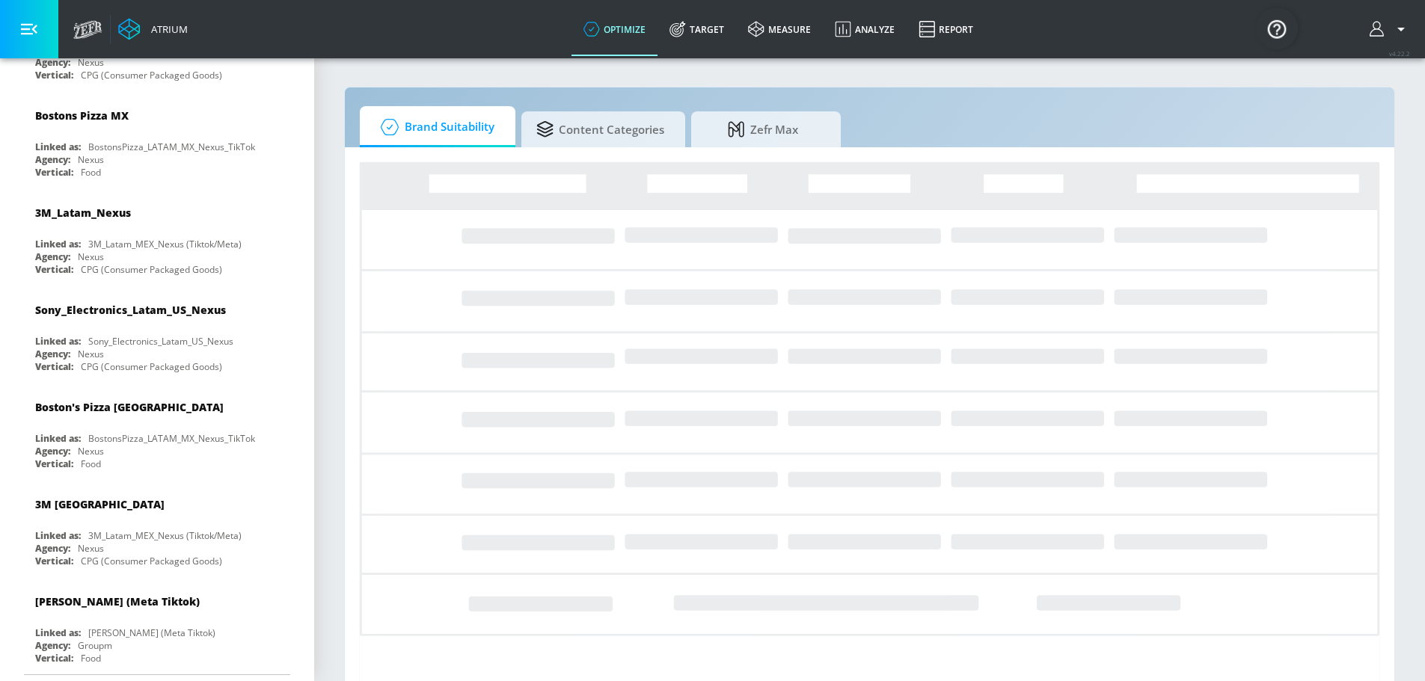  What do you see at coordinates (157, 334) in the screenshot?
I see `div: Sony_Electronics_Latam_US_NexusLinked as:Sony_Electronics_Latam_US_NexusAgency:NexusVertical:CPG ...` at bounding box center [157, 334].